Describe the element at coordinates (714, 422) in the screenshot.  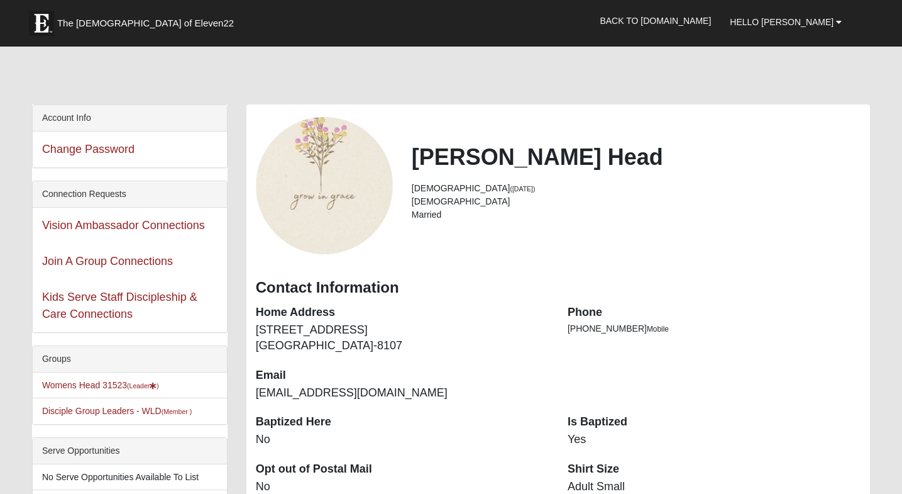
I see `dt: Is Baptized` at that location.